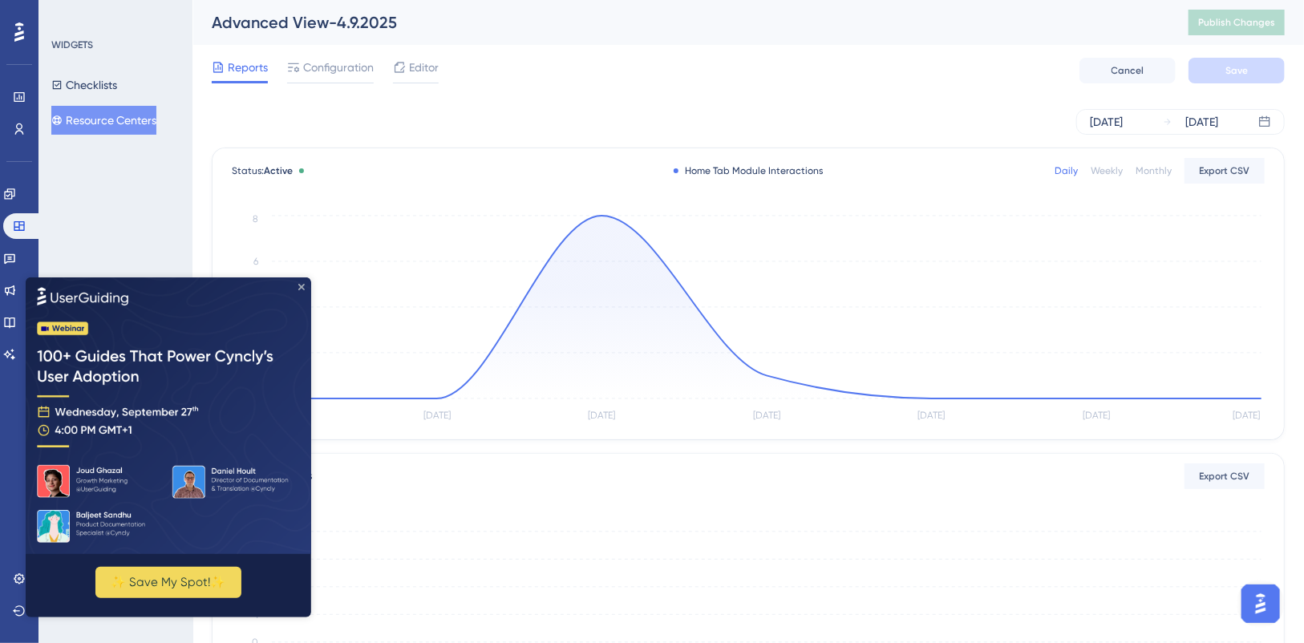 The height and width of the screenshot is (643, 1304). Describe the element at coordinates (257, 615) in the screenshot. I see `tspan: 1` at that location.